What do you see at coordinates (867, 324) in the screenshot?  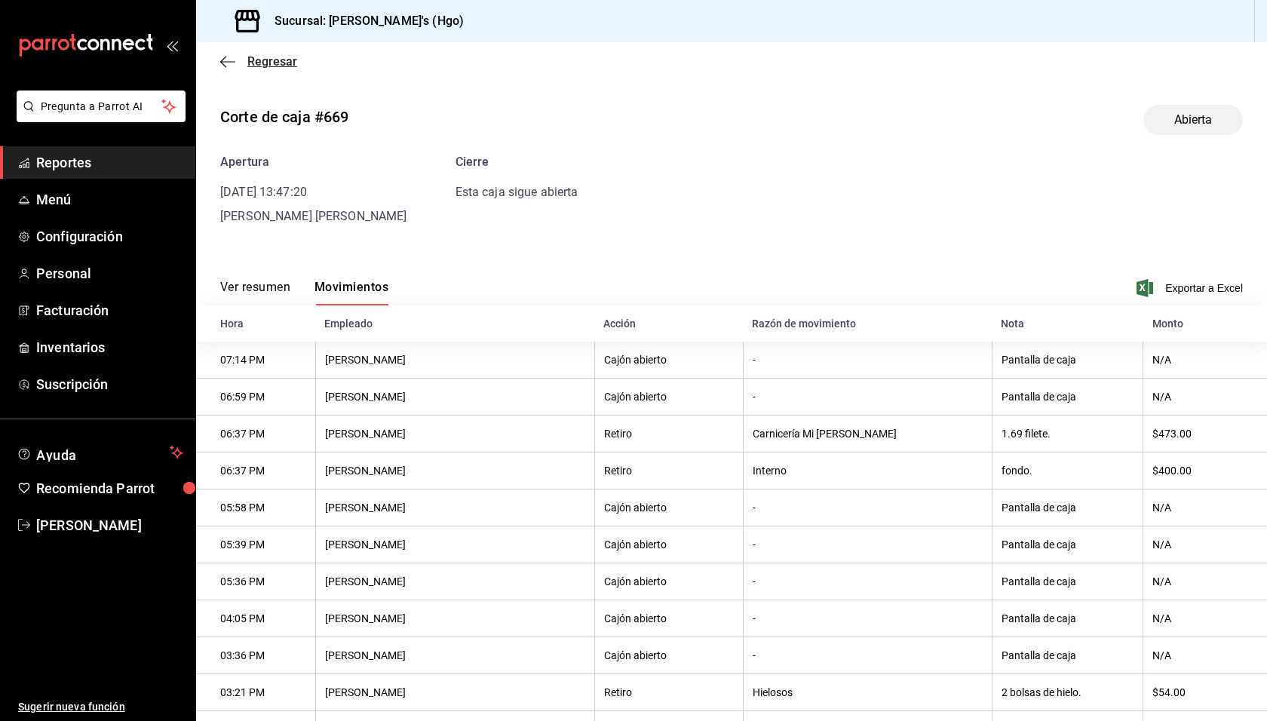 I see `th: Razón de movimiento` at bounding box center [867, 324].